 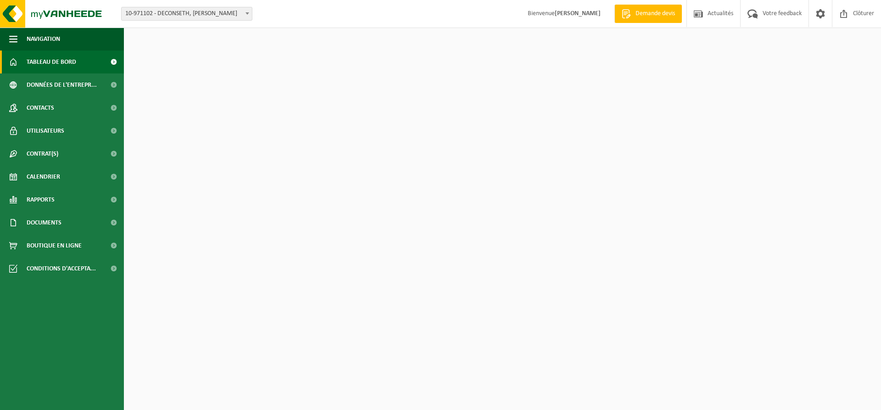 What do you see at coordinates (648, 14) in the screenshot?
I see `a: Demande devis` at bounding box center [648, 14].